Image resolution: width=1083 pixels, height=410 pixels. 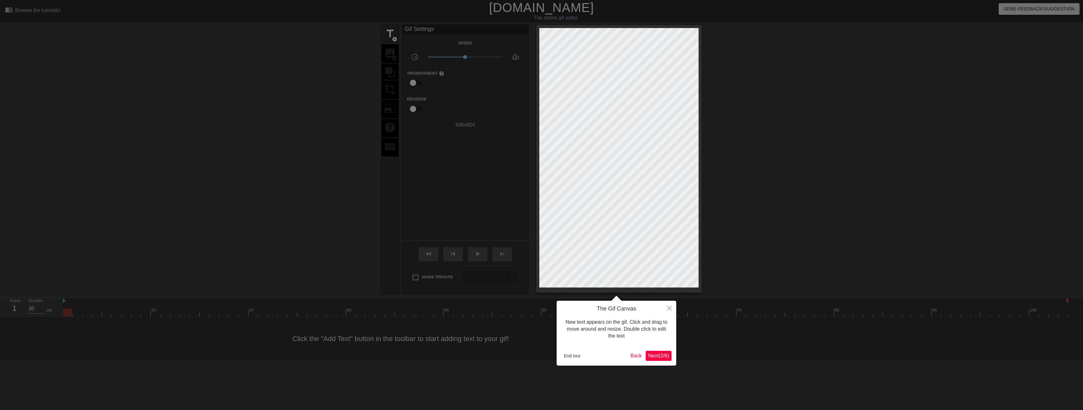 I want to click on span: Next ( 2 / 6 ), so click(x=659, y=356).